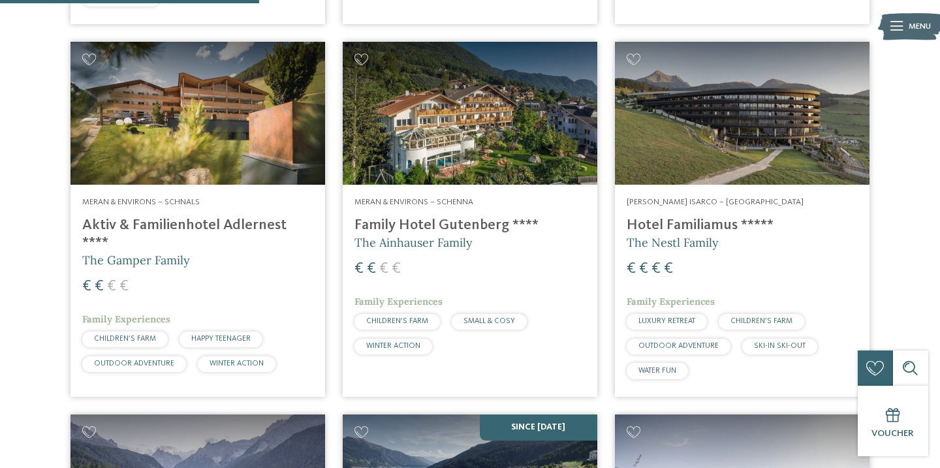 Image resolution: width=940 pixels, height=468 pixels. What do you see at coordinates (657, 371) in the screenshot?
I see `span: WATER FUN` at bounding box center [657, 371].